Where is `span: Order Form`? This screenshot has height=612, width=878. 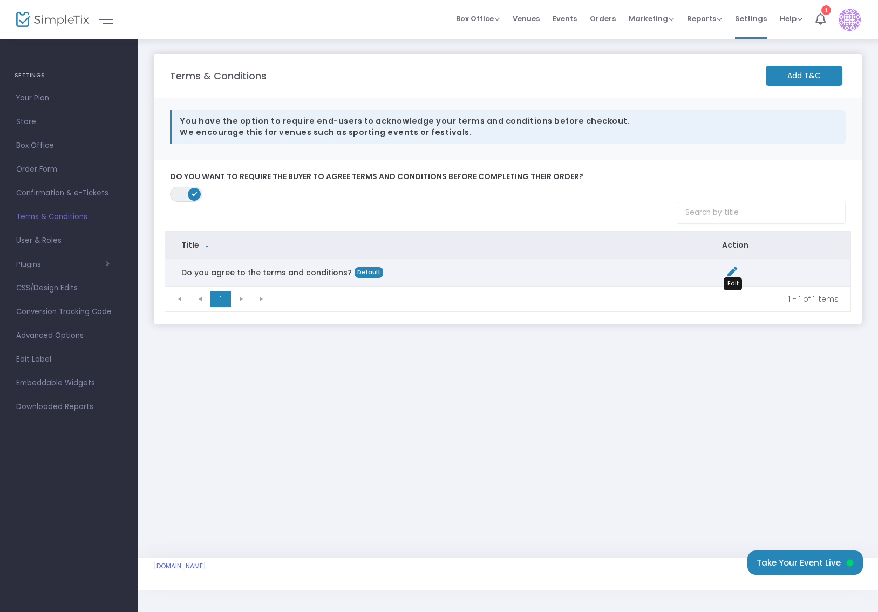 span: Order Form is located at coordinates (69, 169).